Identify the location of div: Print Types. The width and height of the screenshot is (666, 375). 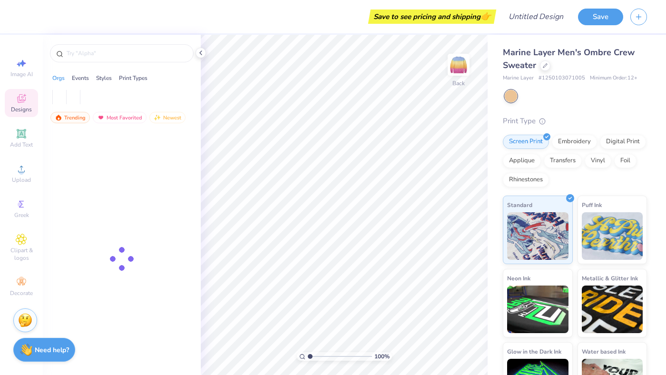
(133, 78).